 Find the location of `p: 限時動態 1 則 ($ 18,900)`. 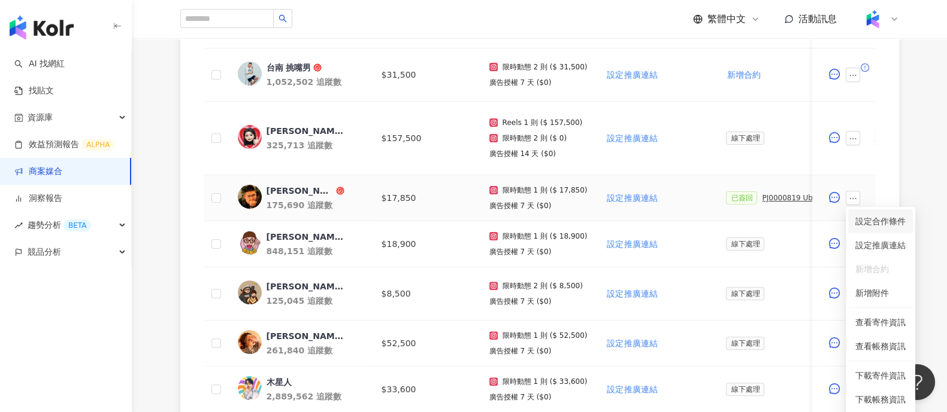

p: 限時動態 1 則 ($ 18,900) is located at coordinates (545, 236).